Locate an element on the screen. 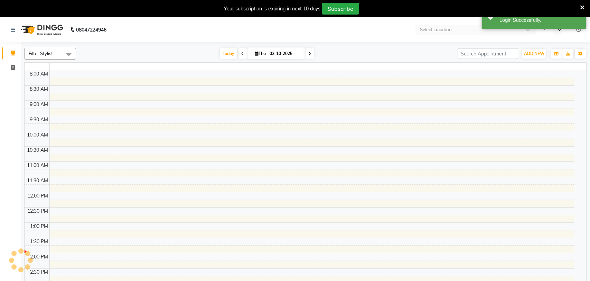 Image resolution: width=590 pixels, height=281 pixels. div: 2:00 PM is located at coordinates (39, 256).